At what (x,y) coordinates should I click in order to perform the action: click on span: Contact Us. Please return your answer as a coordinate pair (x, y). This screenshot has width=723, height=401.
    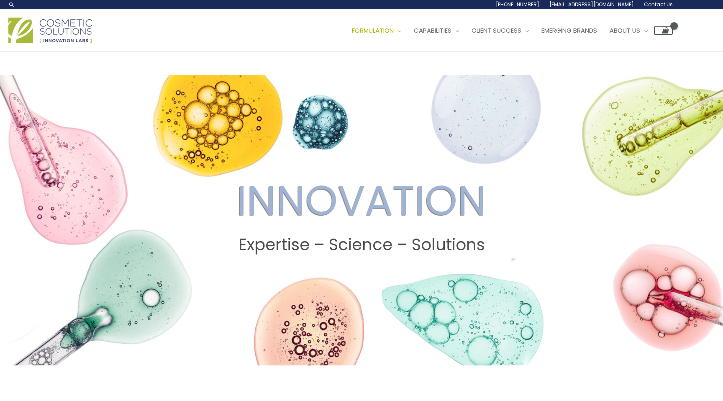
    Looking at the image, I should click on (658, 4).